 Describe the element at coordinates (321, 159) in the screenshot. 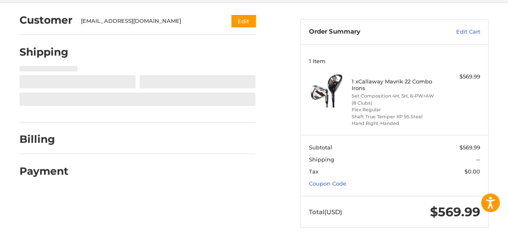

I see `span: Shipping` at that location.